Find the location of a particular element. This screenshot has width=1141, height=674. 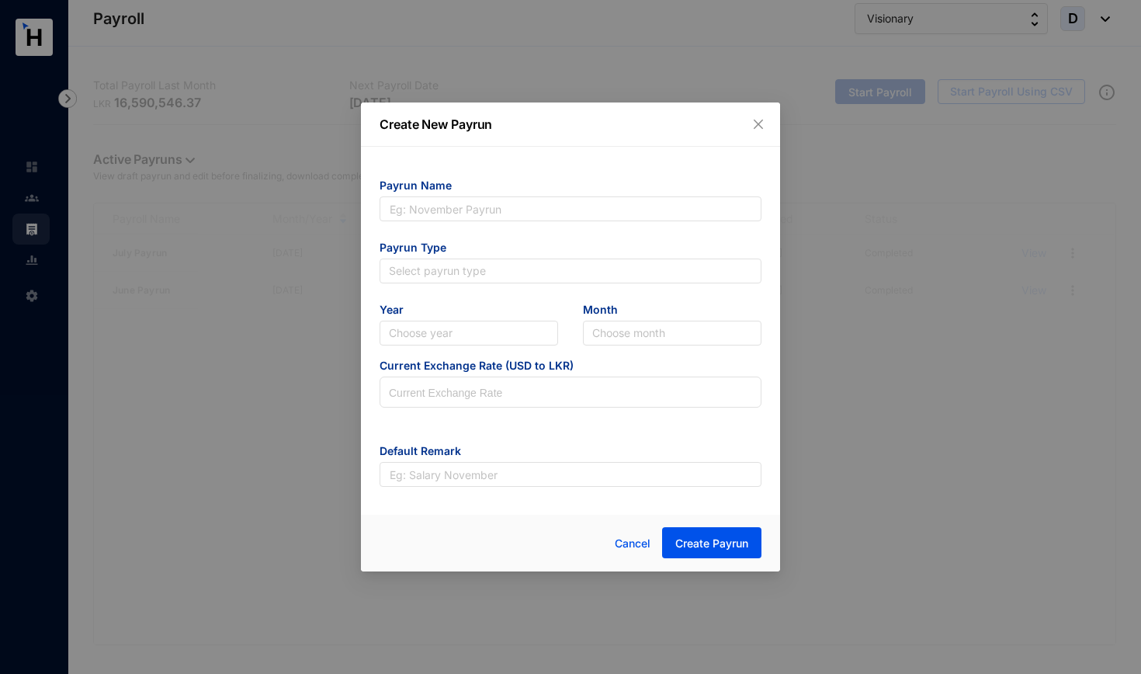

span: Payrun Type is located at coordinates (571, 249).